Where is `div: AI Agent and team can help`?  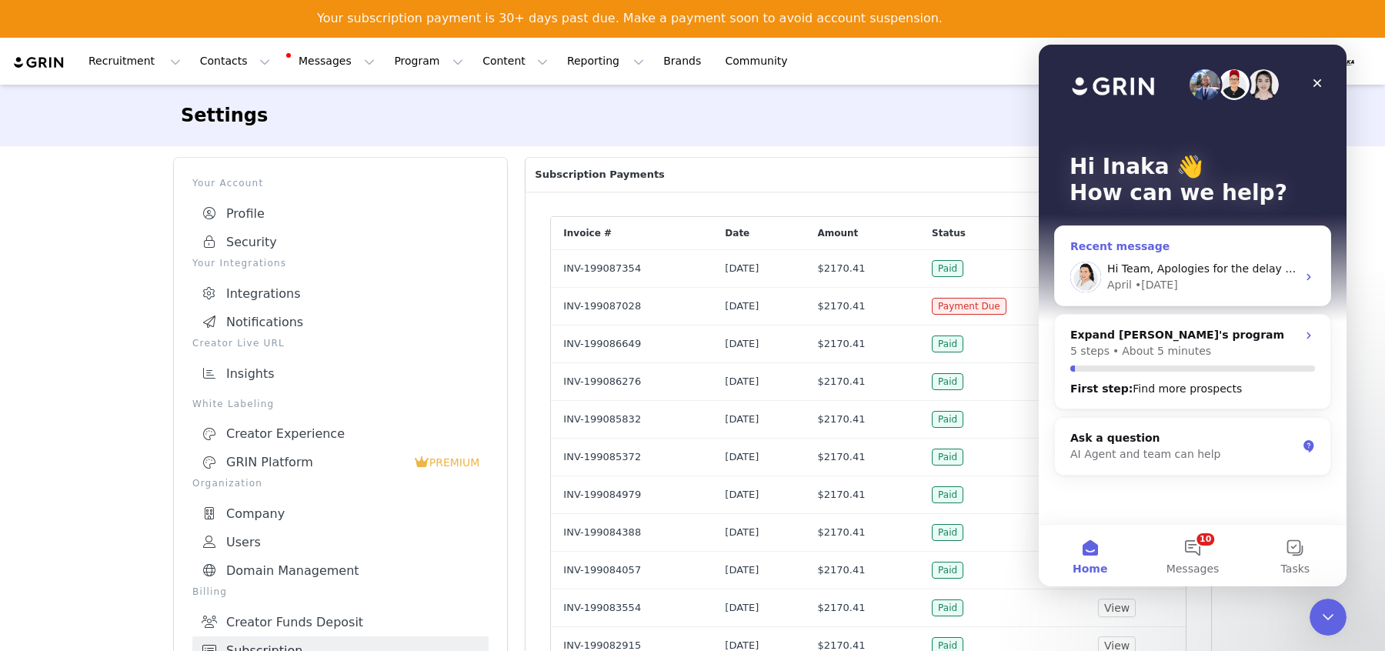 div: AI Agent and team can help is located at coordinates (145, 409).